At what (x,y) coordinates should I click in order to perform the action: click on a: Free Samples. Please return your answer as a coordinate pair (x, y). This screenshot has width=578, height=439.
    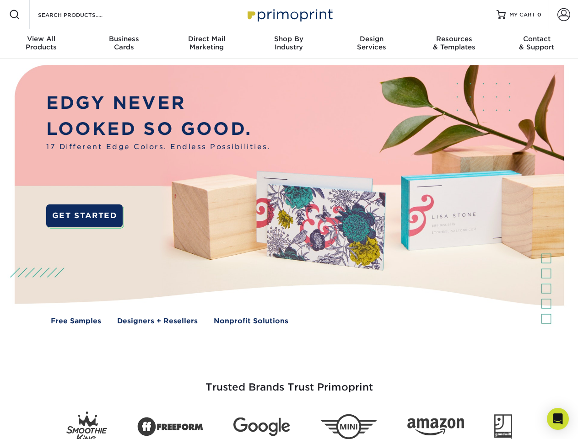
    Looking at the image, I should click on (76, 321).